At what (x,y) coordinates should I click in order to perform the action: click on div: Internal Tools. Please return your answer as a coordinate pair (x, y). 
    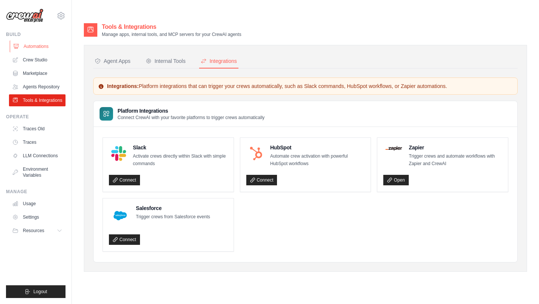
    Looking at the image, I should click on (165, 61).